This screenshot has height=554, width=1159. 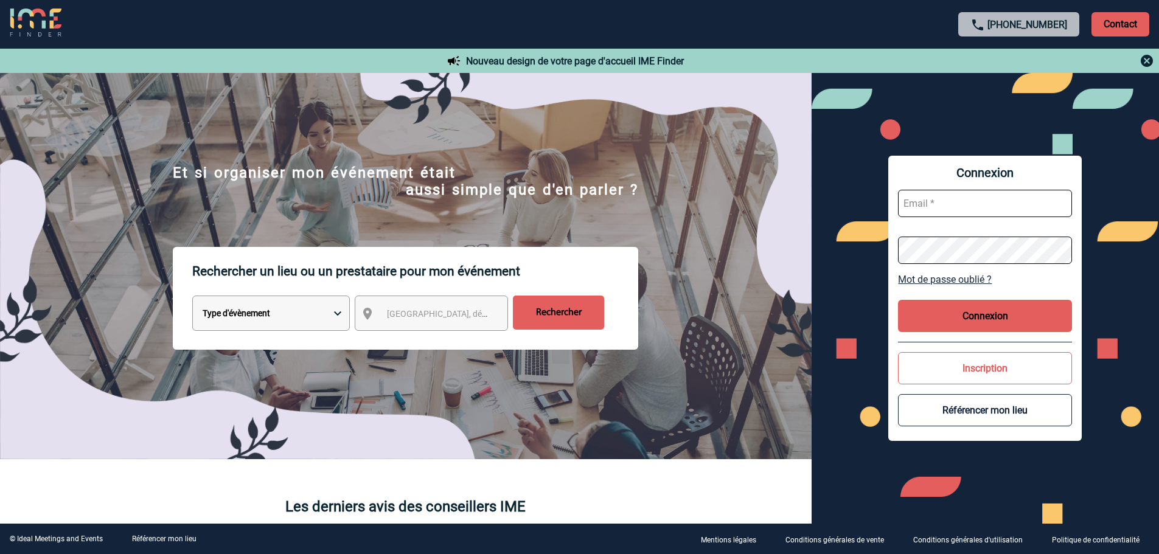 I want to click on p: Politique de confidentialité, so click(x=1096, y=540).